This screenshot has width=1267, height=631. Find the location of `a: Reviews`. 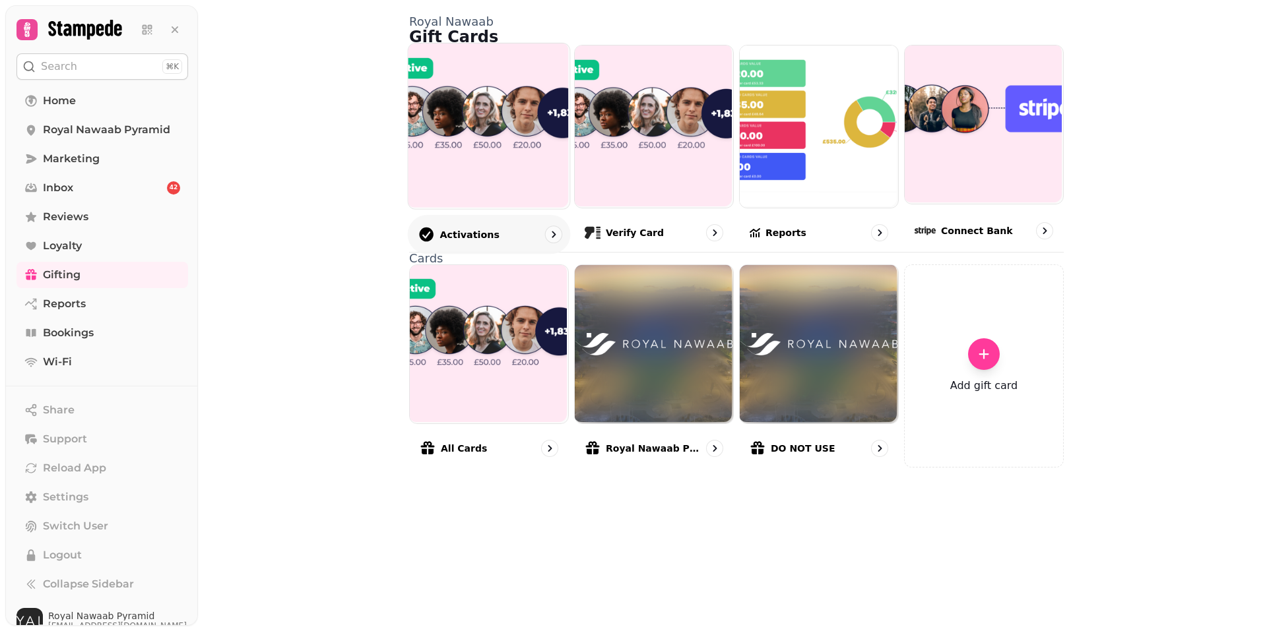

a: Reviews is located at coordinates (102, 217).